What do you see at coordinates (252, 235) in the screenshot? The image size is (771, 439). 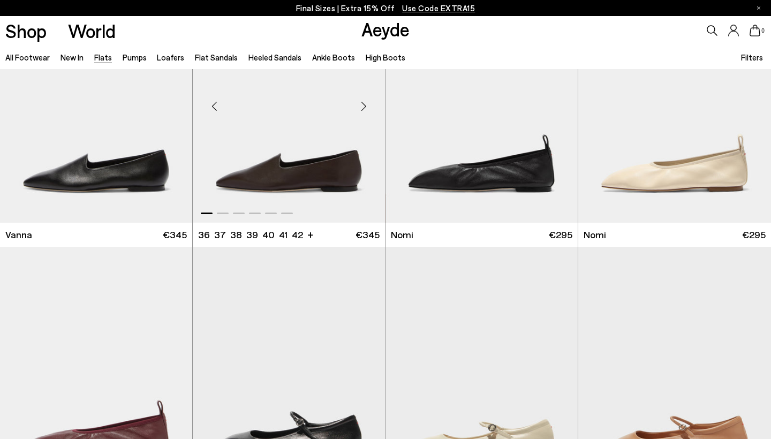 I see `li: 39` at bounding box center [252, 235].